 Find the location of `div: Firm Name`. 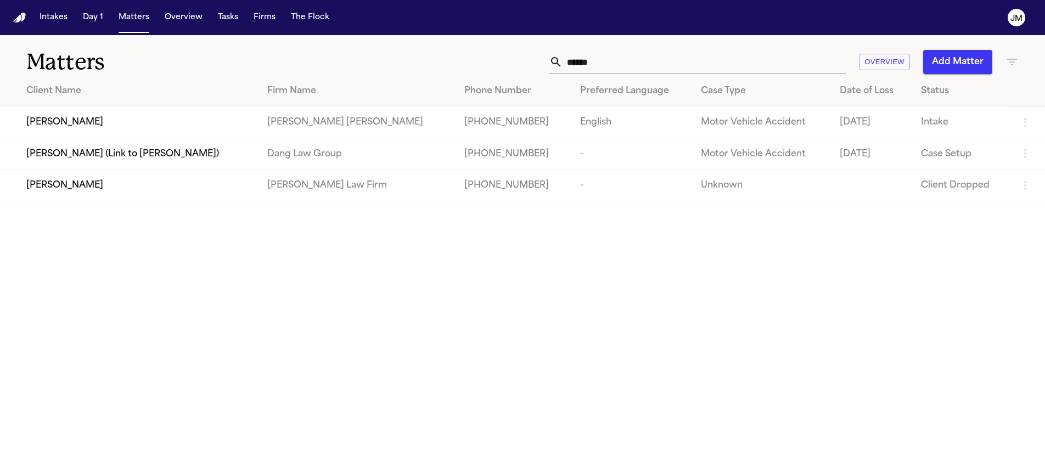

div: Firm Name is located at coordinates (357, 91).